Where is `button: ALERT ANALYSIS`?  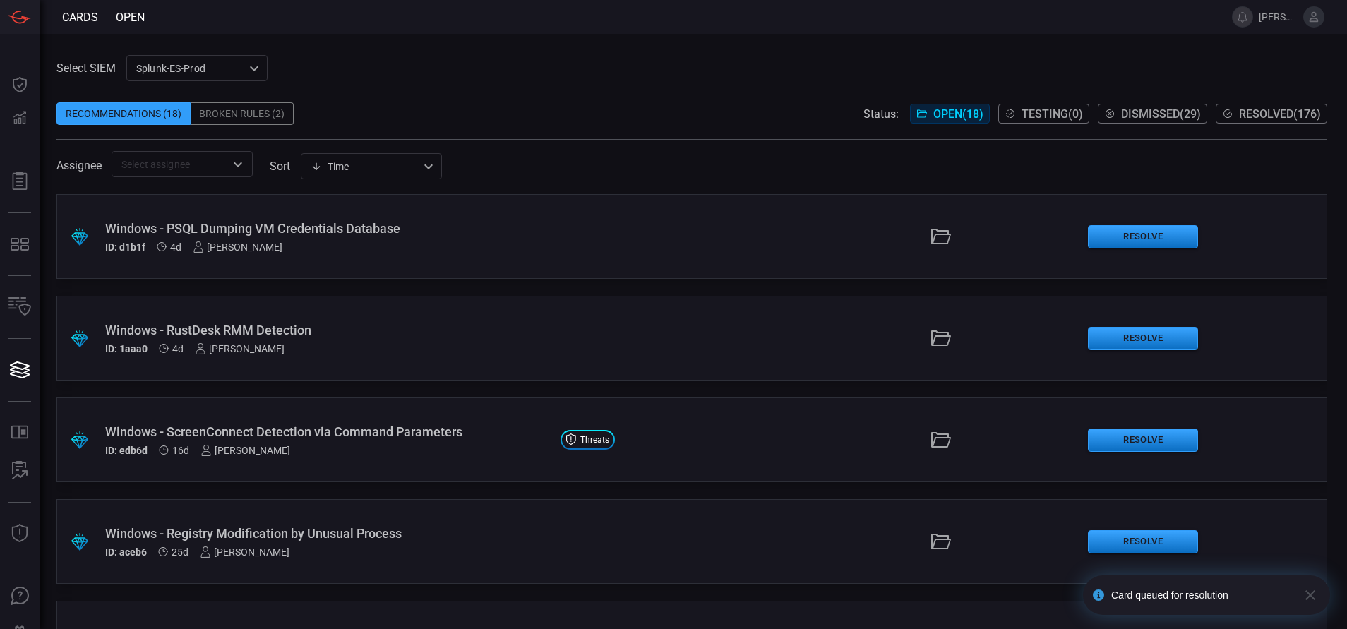 button: ALERT ANALYSIS is located at coordinates (20, 471).